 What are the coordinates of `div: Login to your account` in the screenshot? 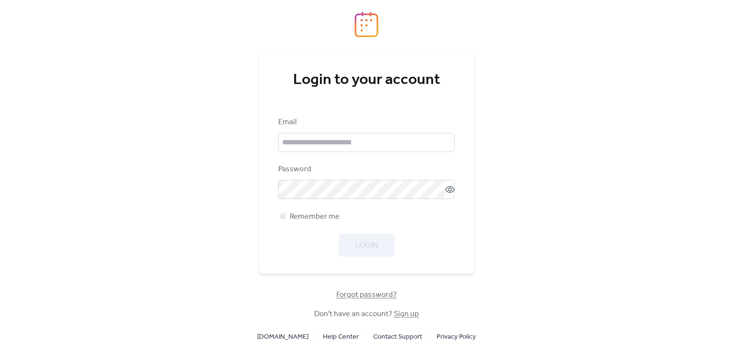 It's located at (367, 80).